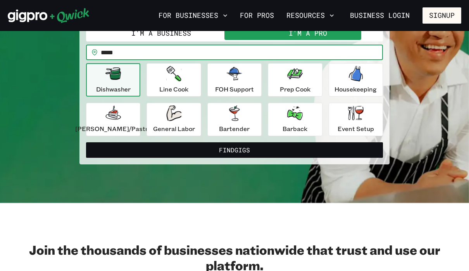  I want to click on p: FOH Support, so click(234, 89).